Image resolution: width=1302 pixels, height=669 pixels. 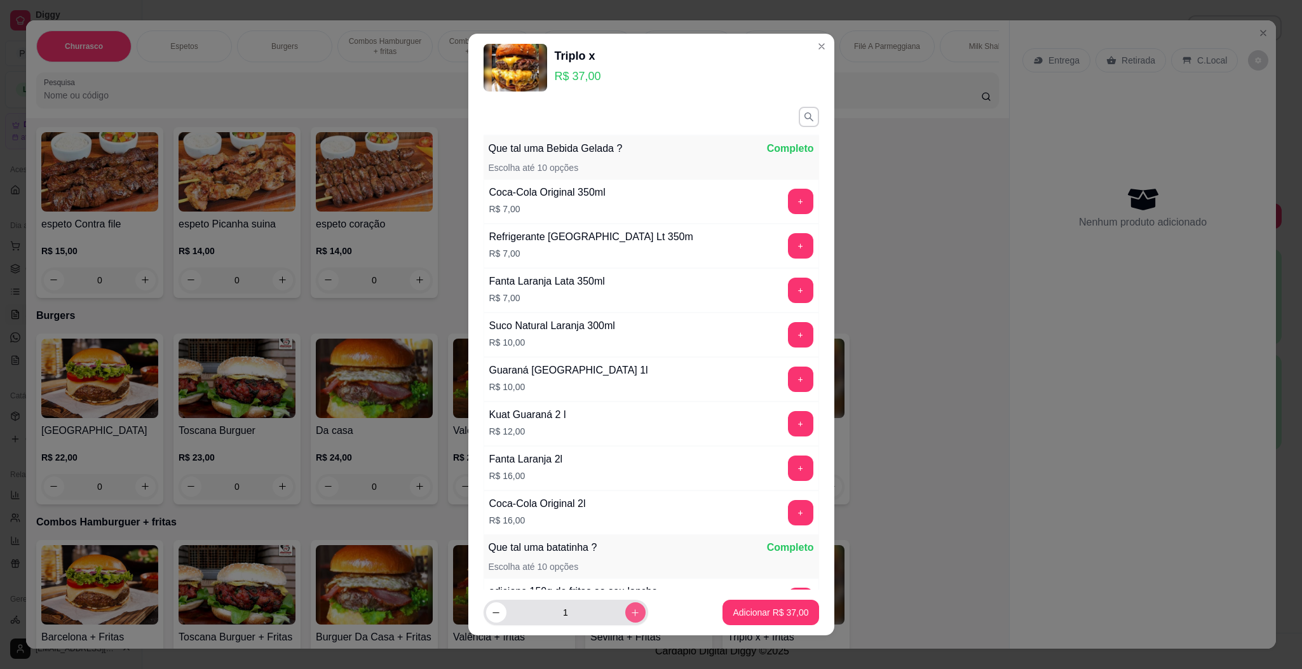 I want to click on div: Kuat Guaraná 2 l, so click(x=527, y=415).